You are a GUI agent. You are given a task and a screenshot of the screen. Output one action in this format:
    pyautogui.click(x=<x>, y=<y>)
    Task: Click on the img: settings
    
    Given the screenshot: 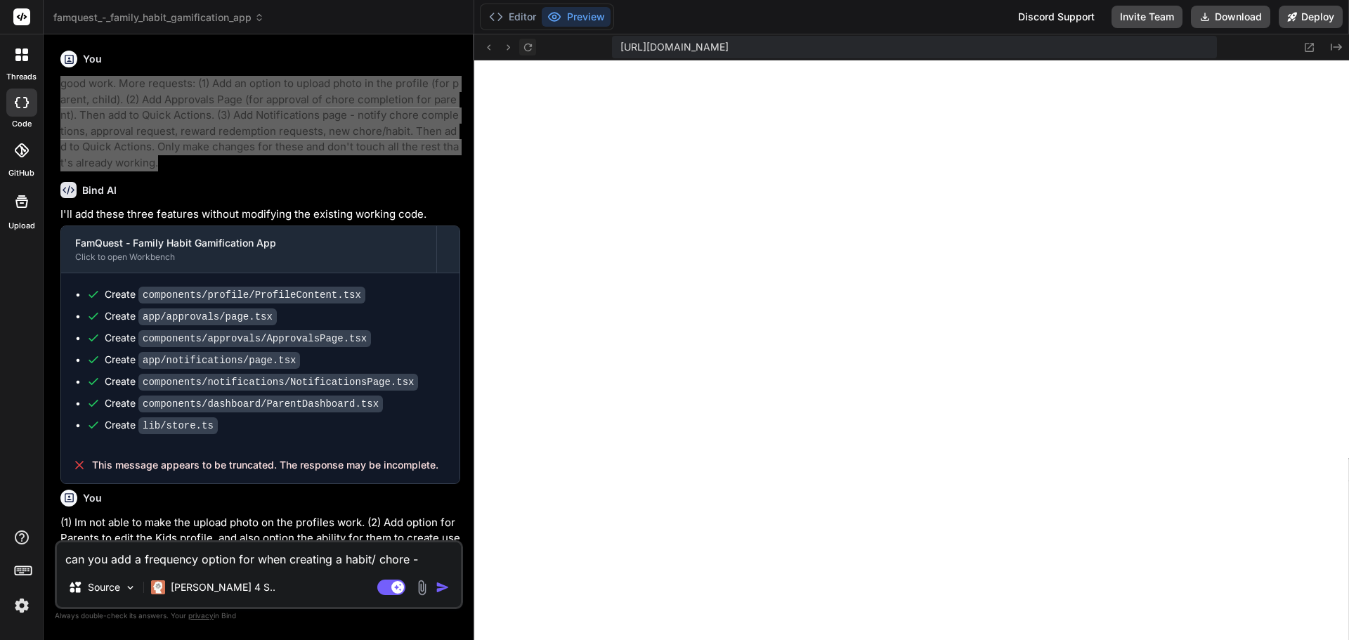 What is the action you would take?
    pyautogui.click(x=22, y=606)
    